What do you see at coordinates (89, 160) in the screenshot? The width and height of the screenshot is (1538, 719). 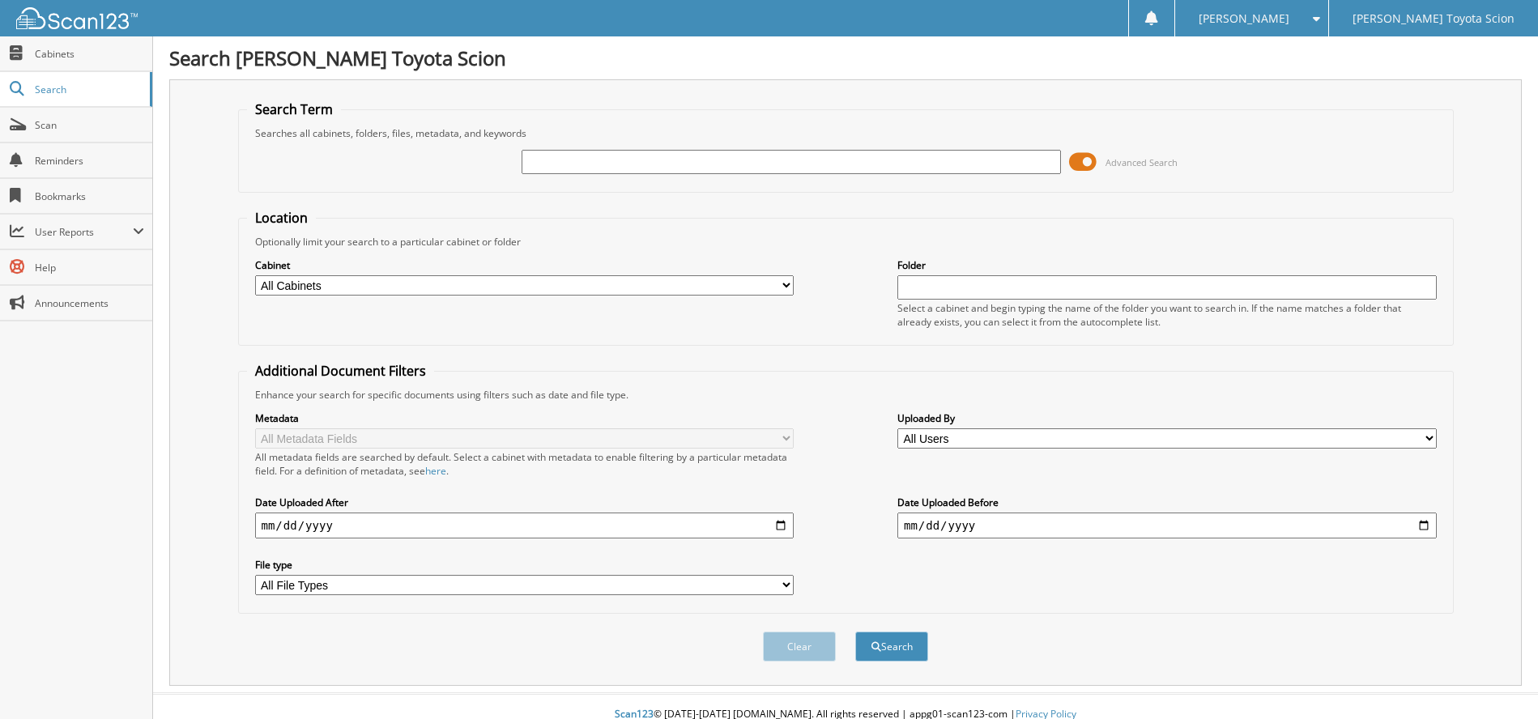 I see `span: Reminders` at bounding box center [89, 160].